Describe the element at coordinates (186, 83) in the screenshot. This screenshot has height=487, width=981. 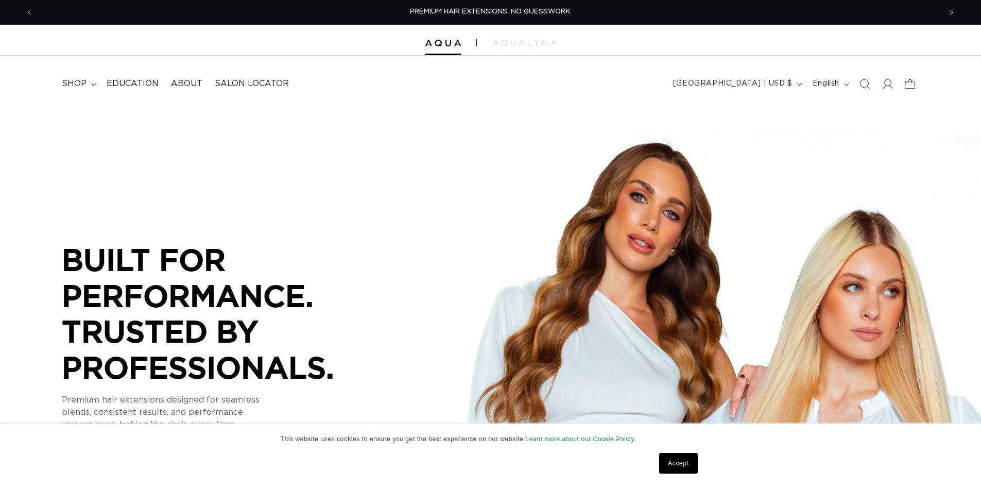
I see `span: About` at that location.